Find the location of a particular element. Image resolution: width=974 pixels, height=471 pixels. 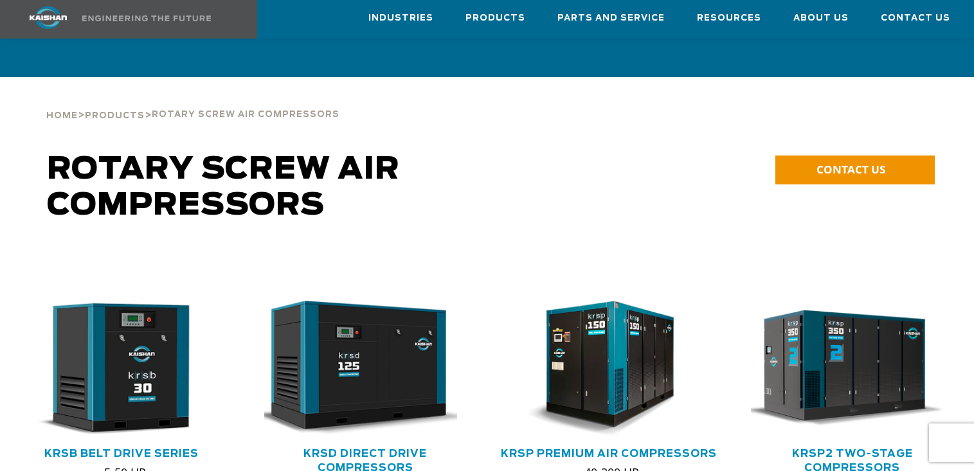

img: krsb30 is located at coordinates (112, 369).